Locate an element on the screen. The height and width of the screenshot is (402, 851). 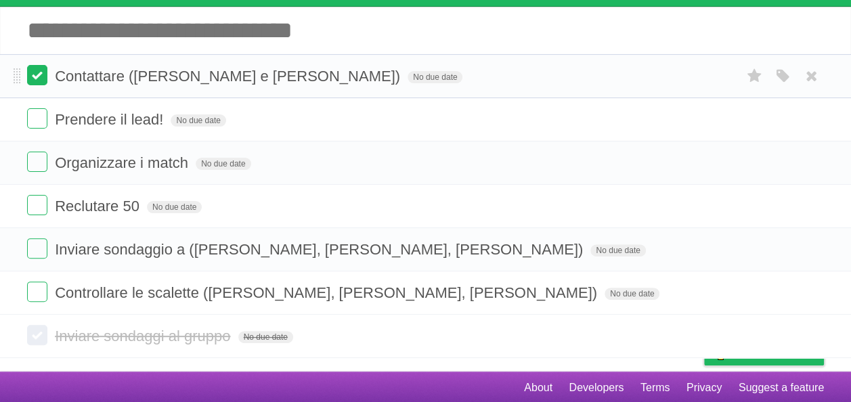
span: Organizzare i match is located at coordinates (123, 162).